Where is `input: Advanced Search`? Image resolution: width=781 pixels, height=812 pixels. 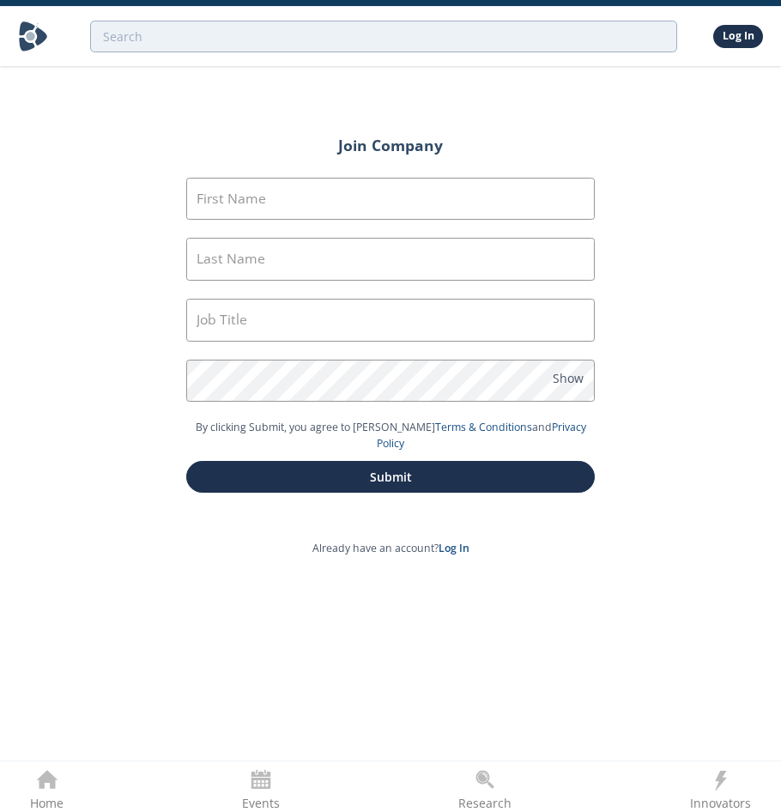
input: Advanced Search is located at coordinates (384, 36).